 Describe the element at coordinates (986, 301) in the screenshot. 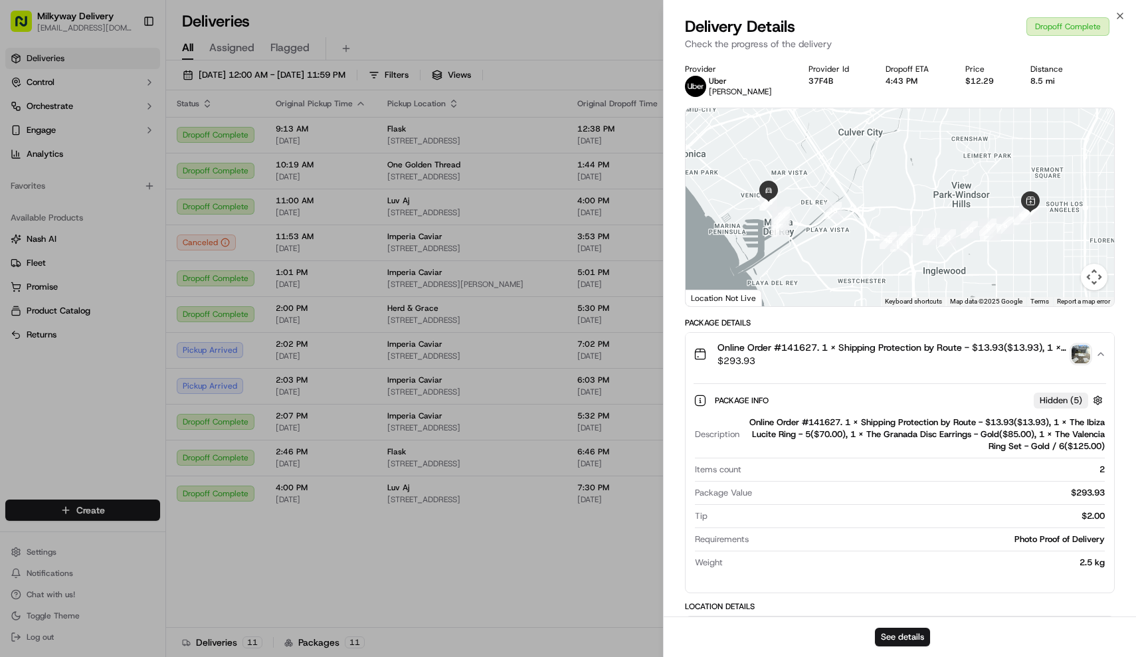

I see `span: Map data ©2025 Google` at that location.